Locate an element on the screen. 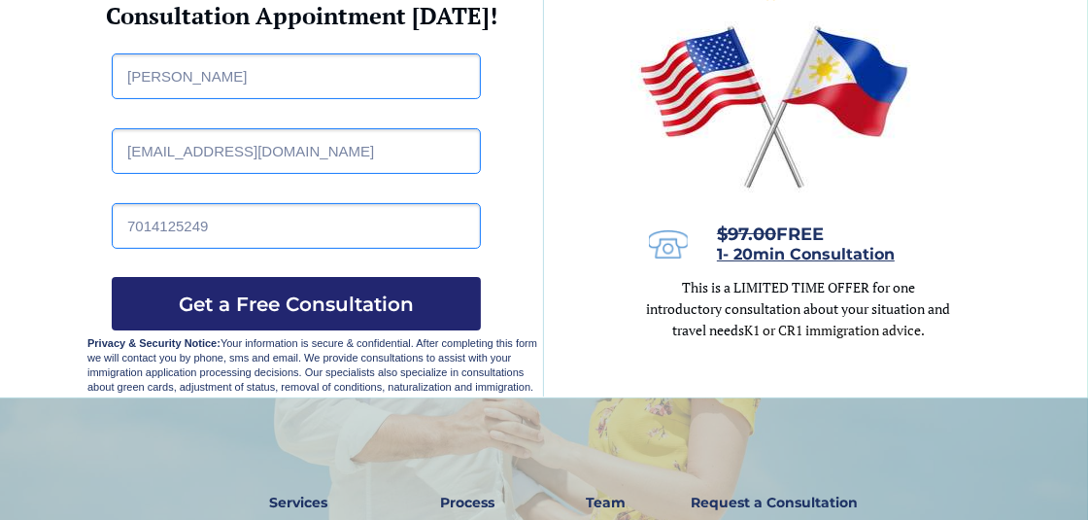 This screenshot has width=1088, height=520. strong: Privacy & Security Notice: is located at coordinates (153, 343).